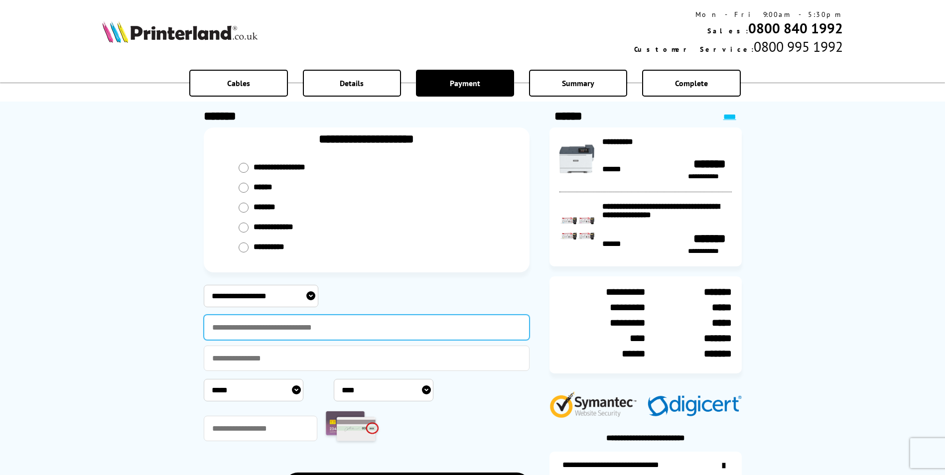 This screenshot has height=475, width=945. Describe the element at coordinates (738, 14) in the screenshot. I see `div: Mon - Fri 9:00am - 5:30pm` at that location.